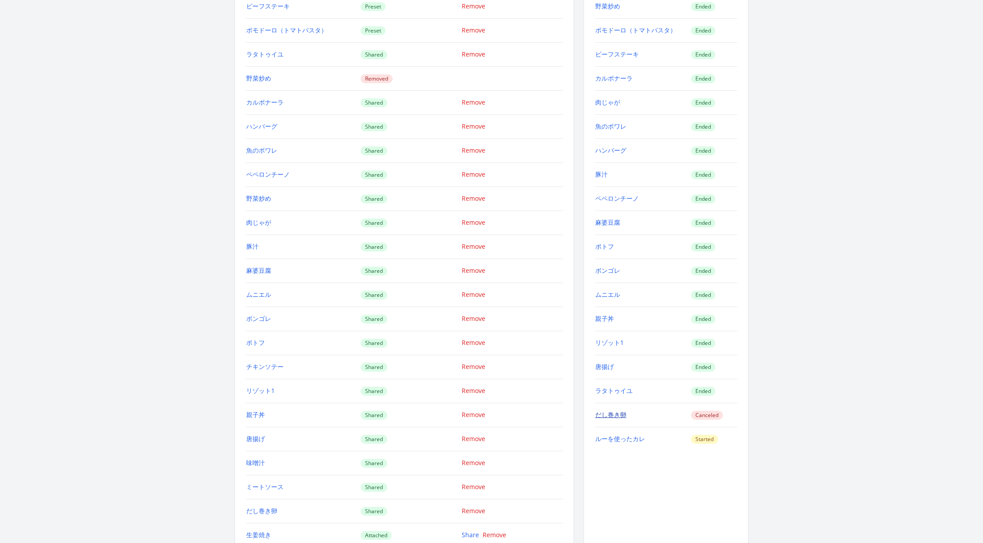  I want to click on span: Canceled, so click(707, 415).